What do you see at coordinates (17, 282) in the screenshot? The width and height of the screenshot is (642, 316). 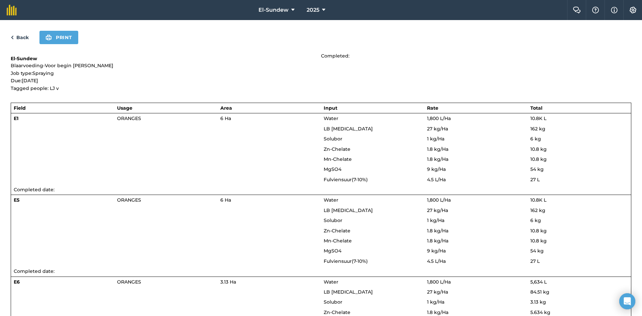 I see `strong: E6` at bounding box center [17, 282].